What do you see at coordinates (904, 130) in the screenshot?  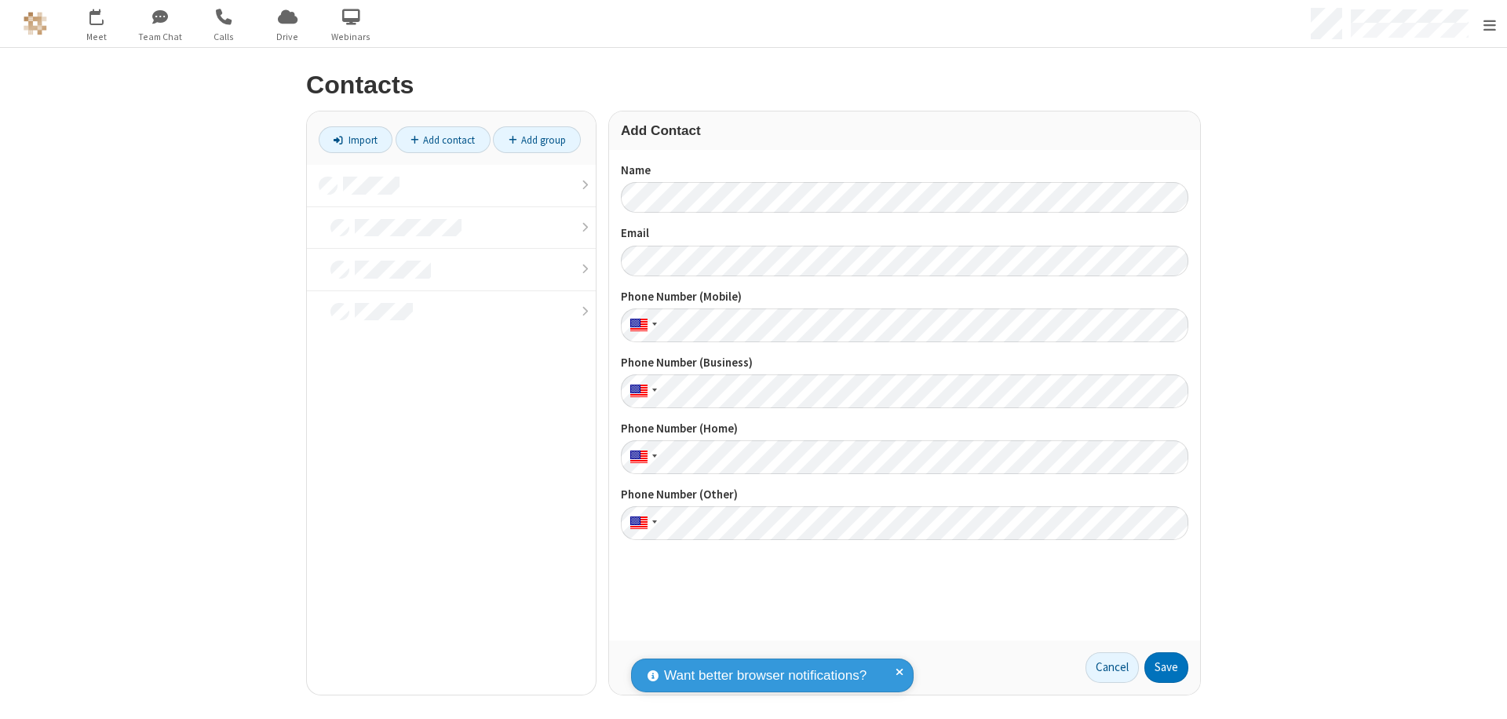 I see `h3: Add Contact` at bounding box center [904, 130].